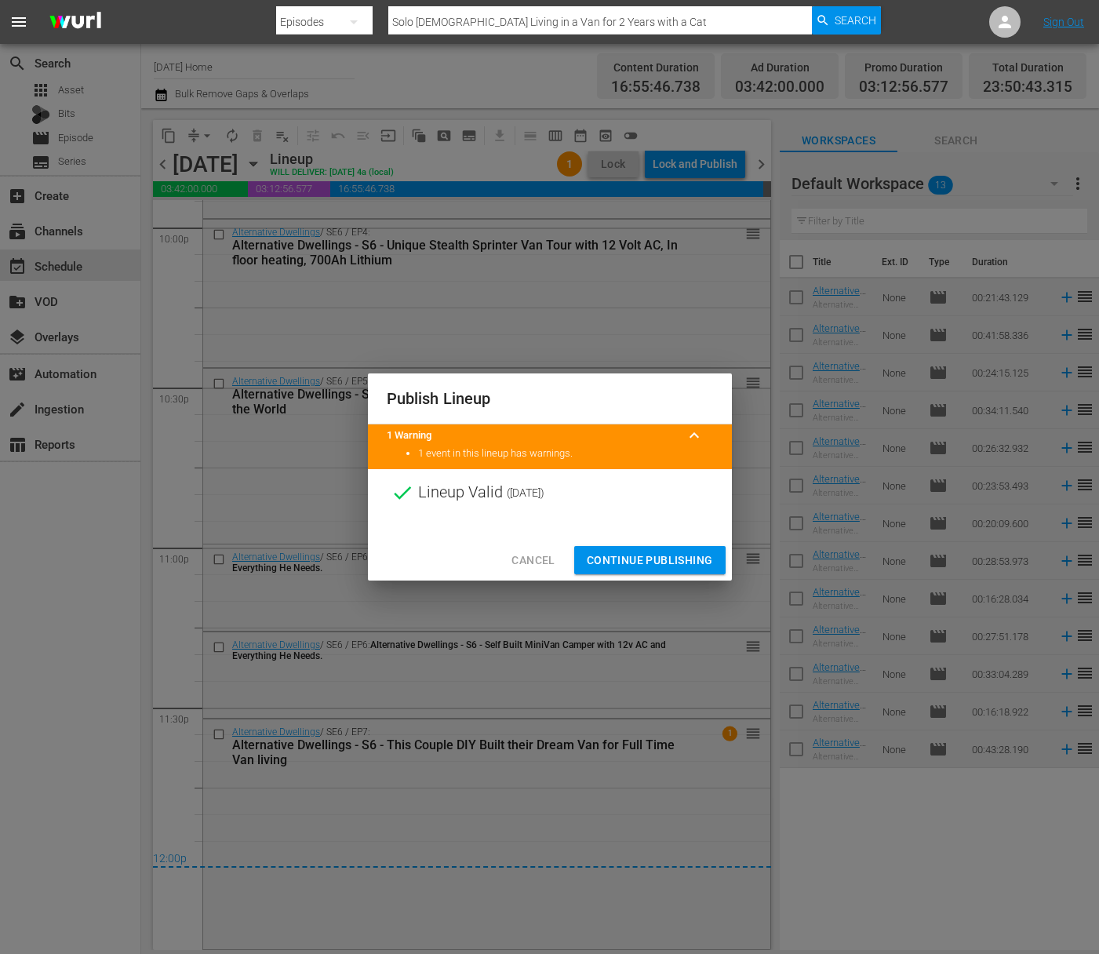 The width and height of the screenshot is (1099, 954). Describe the element at coordinates (694, 435) in the screenshot. I see `button: keyboard_arrow_up` at that location.